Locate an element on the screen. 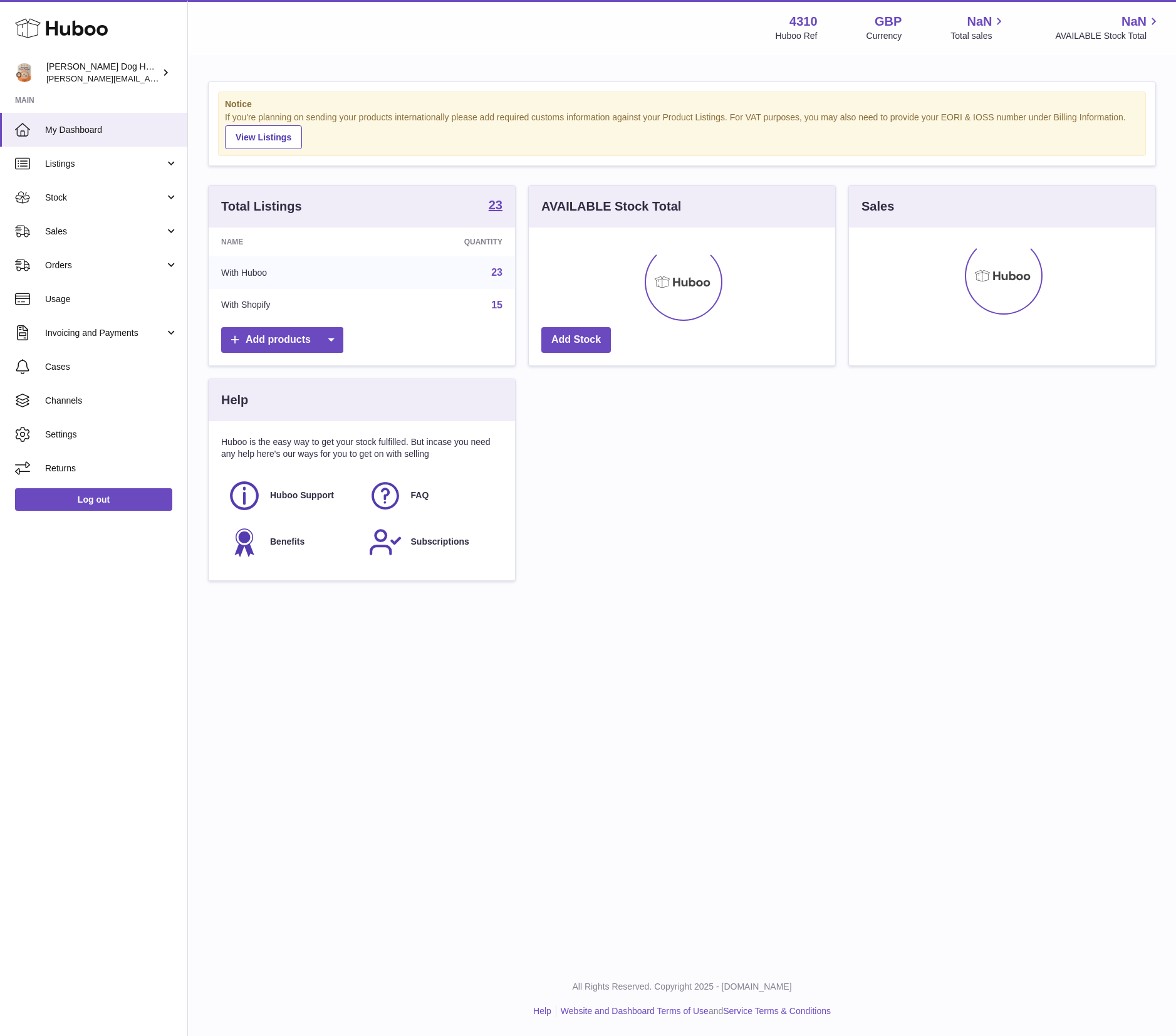 The image size is (1176, 1036). h3: Total Listings is located at coordinates (261, 206).